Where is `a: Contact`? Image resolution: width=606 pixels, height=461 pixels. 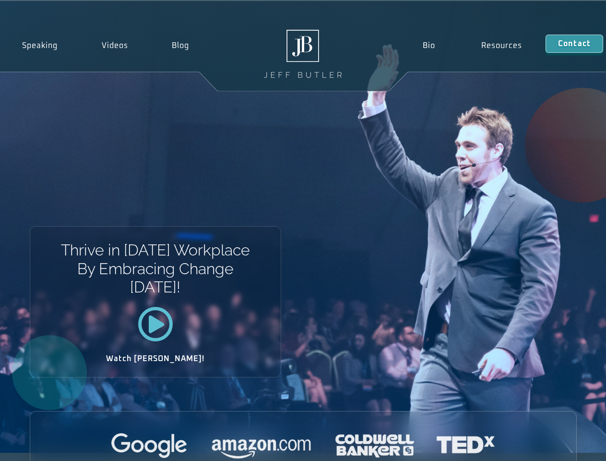 a: Contact is located at coordinates (574, 44).